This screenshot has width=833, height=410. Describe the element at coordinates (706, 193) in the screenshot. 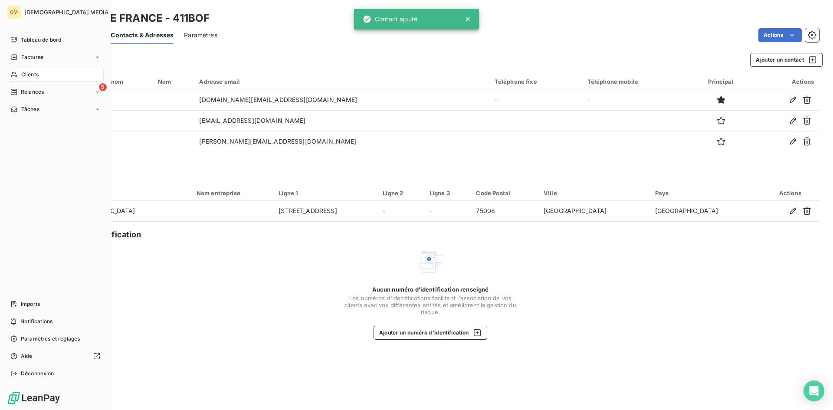

I see `div: Pays` at that location.